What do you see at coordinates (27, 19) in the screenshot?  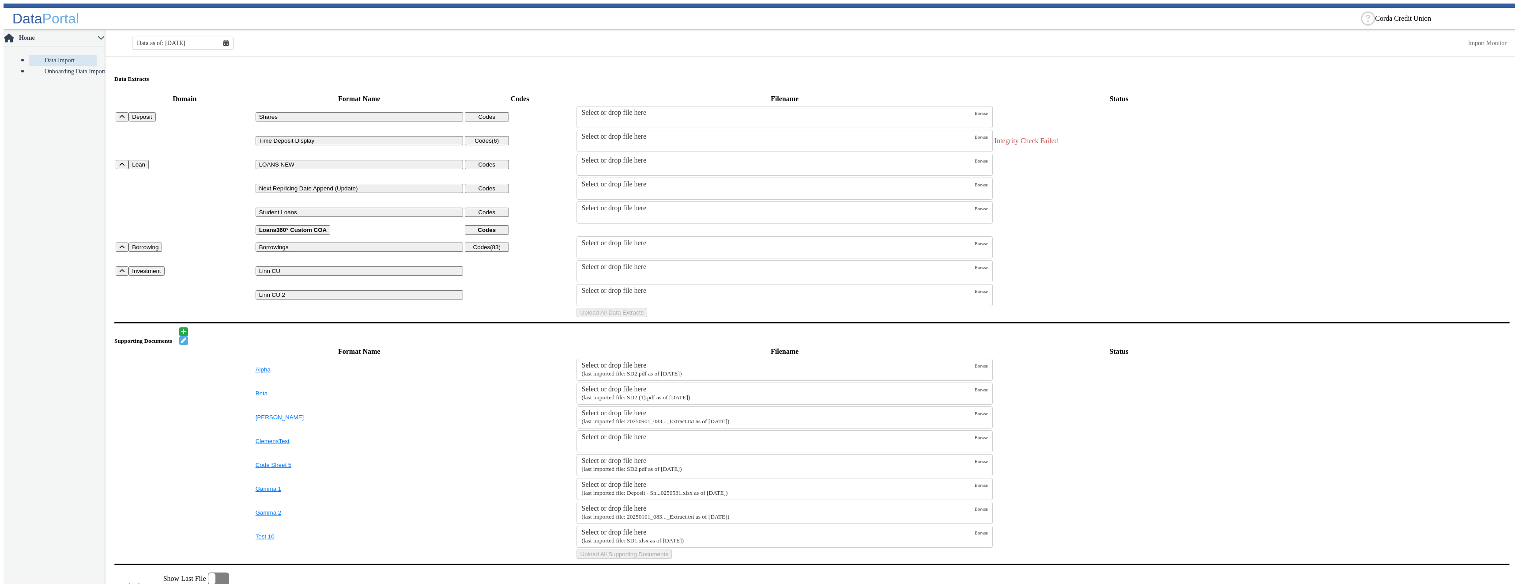 I see `span: Data` at bounding box center [27, 19].